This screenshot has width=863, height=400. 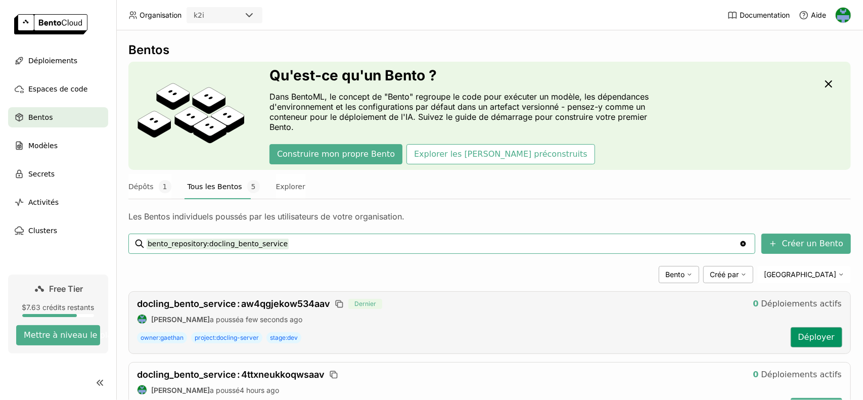 What do you see at coordinates (230, 374) in the screenshot?
I see `a: docling_bento_service:4ttxneukkoqwsaav` at bounding box center [230, 374].